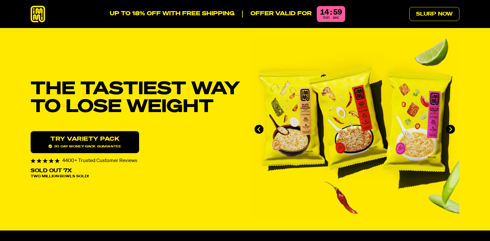 The image size is (490, 241). Describe the element at coordinates (135, 161) in the screenshot. I see `div: 4400+ Trusted Customer Reviews` at that location.